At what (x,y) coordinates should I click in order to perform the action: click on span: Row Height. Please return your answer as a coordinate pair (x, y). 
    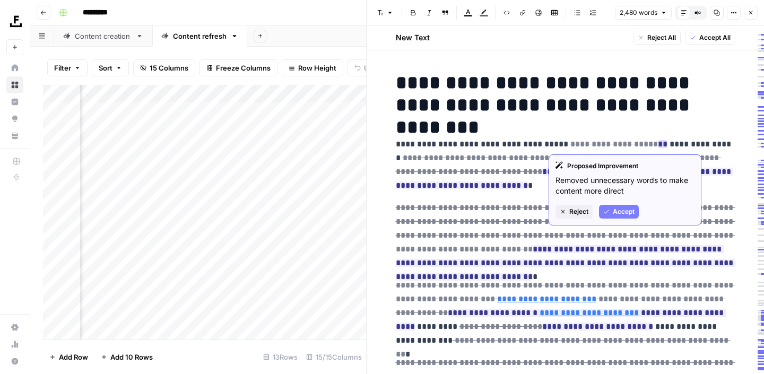
    Looking at the image, I should click on (317, 68).